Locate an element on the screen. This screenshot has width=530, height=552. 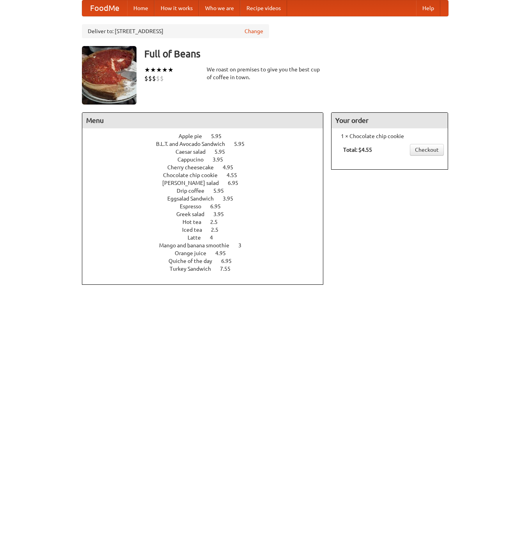
span: B.L.T. and Avocado Sandwich is located at coordinates (194, 144).